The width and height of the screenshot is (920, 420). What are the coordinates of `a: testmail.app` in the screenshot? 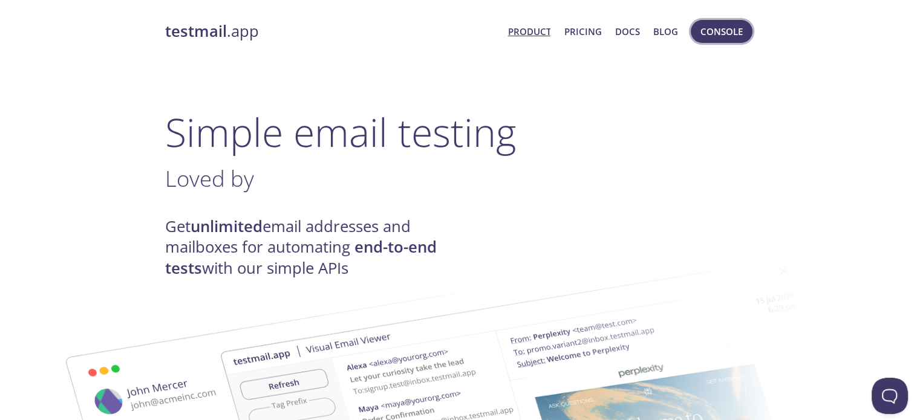 It's located at (331, 31).